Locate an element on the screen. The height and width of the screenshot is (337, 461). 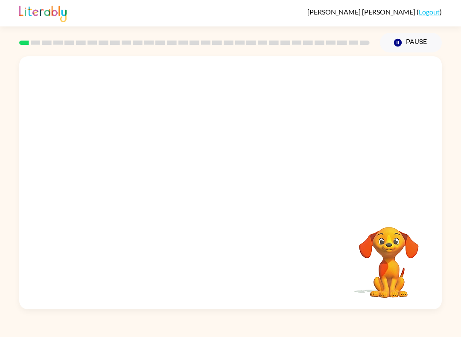
video: Your browser must support playing .mp4 files to use Literably. Please try using another browser. is located at coordinates (389, 257).